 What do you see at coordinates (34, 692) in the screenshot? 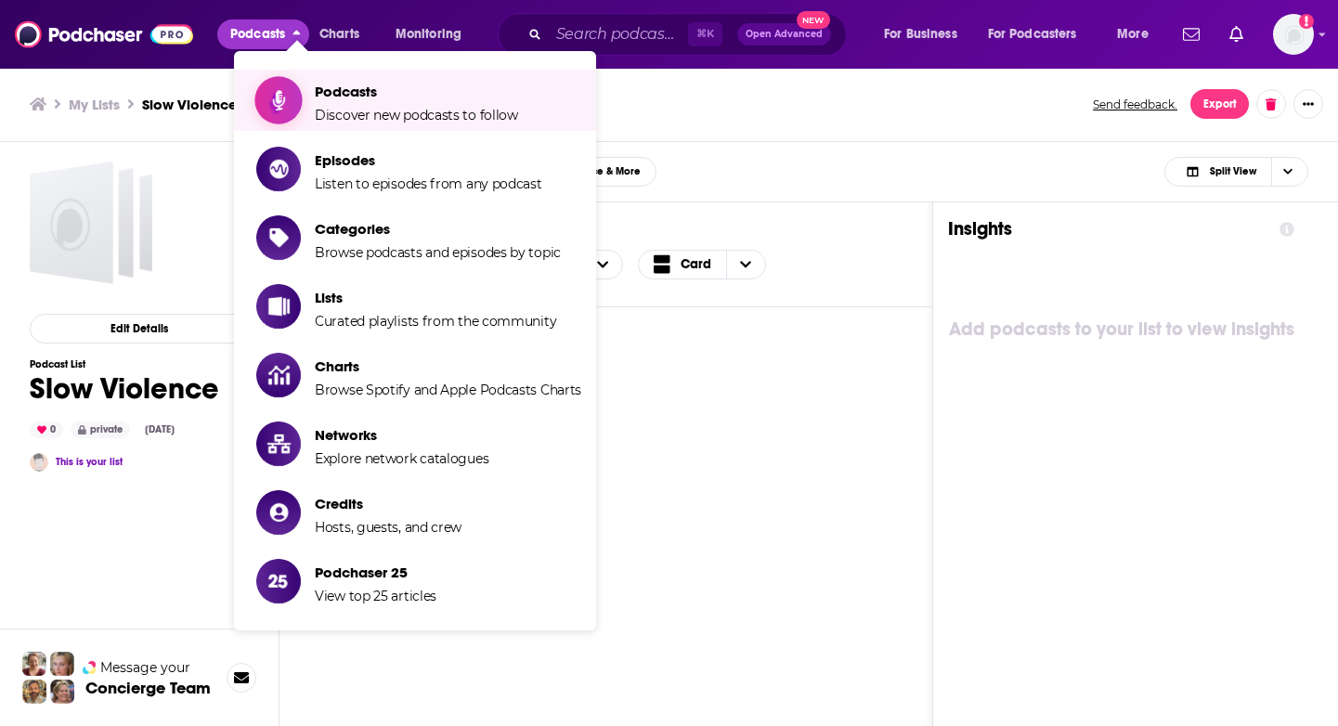
I see `img: Jon Profile` at bounding box center [34, 692].